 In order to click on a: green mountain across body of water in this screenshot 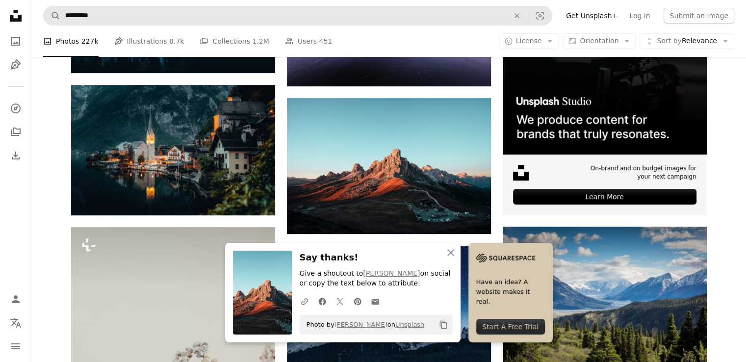, I will do `click(604, 294)`.